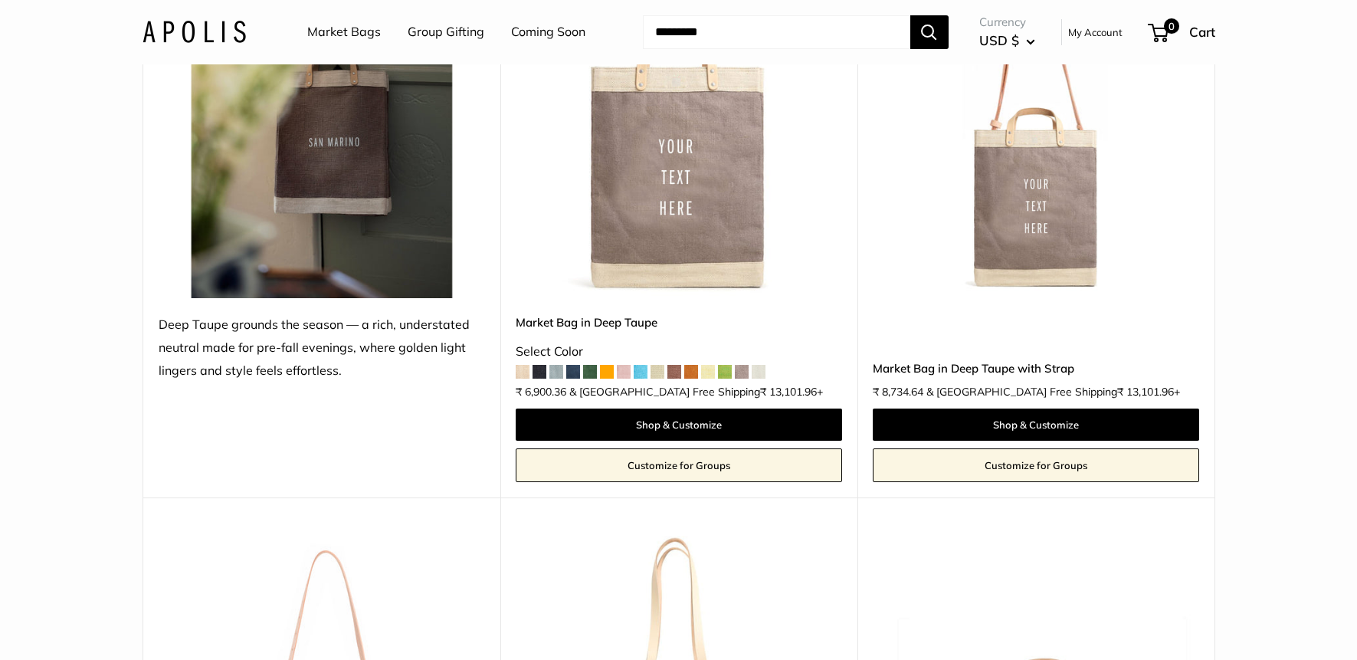 This screenshot has width=1357, height=660. I want to click on div: Select Color, so click(679, 352).